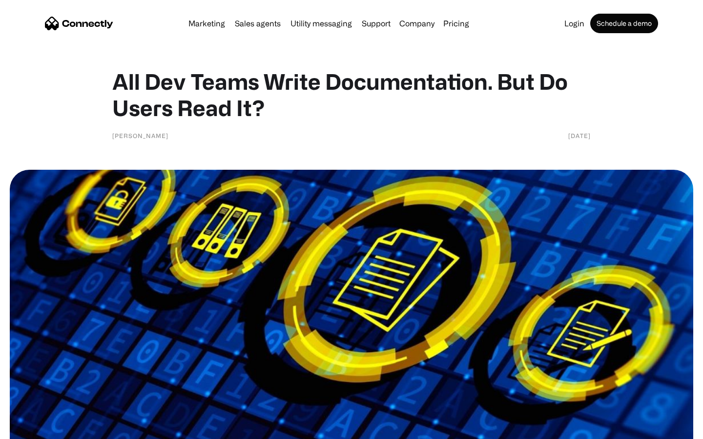  I want to click on a: Pricing, so click(456, 23).